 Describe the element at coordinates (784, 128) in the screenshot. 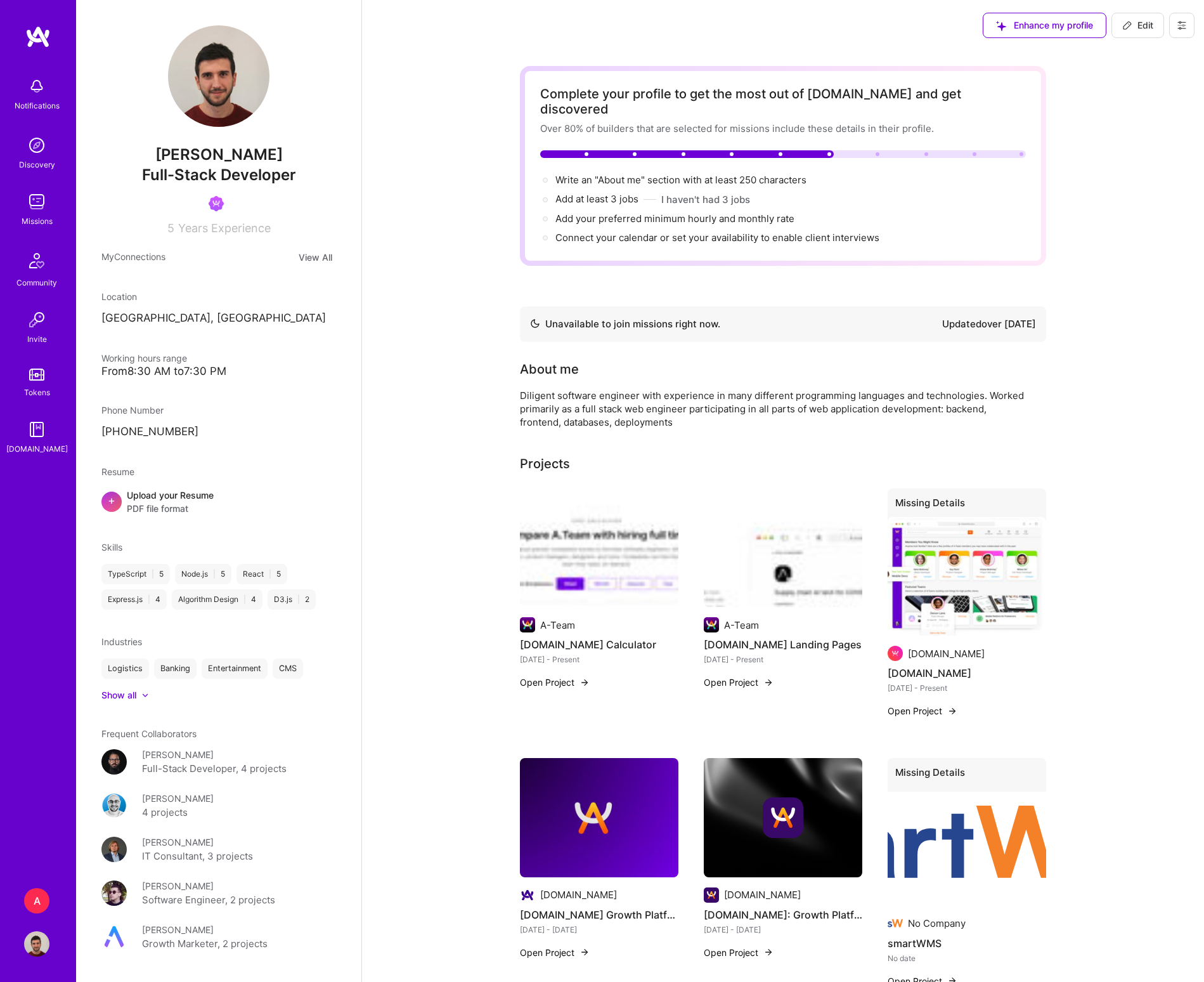

I see `div: Over 80% of builders that are selected for missions include these details in their profile.` at that location.